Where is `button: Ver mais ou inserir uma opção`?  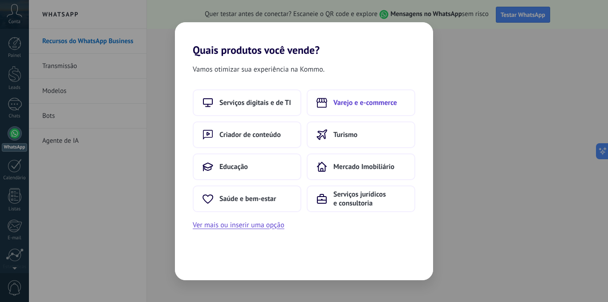
button: Ver mais ou inserir uma opção is located at coordinates (238, 225).